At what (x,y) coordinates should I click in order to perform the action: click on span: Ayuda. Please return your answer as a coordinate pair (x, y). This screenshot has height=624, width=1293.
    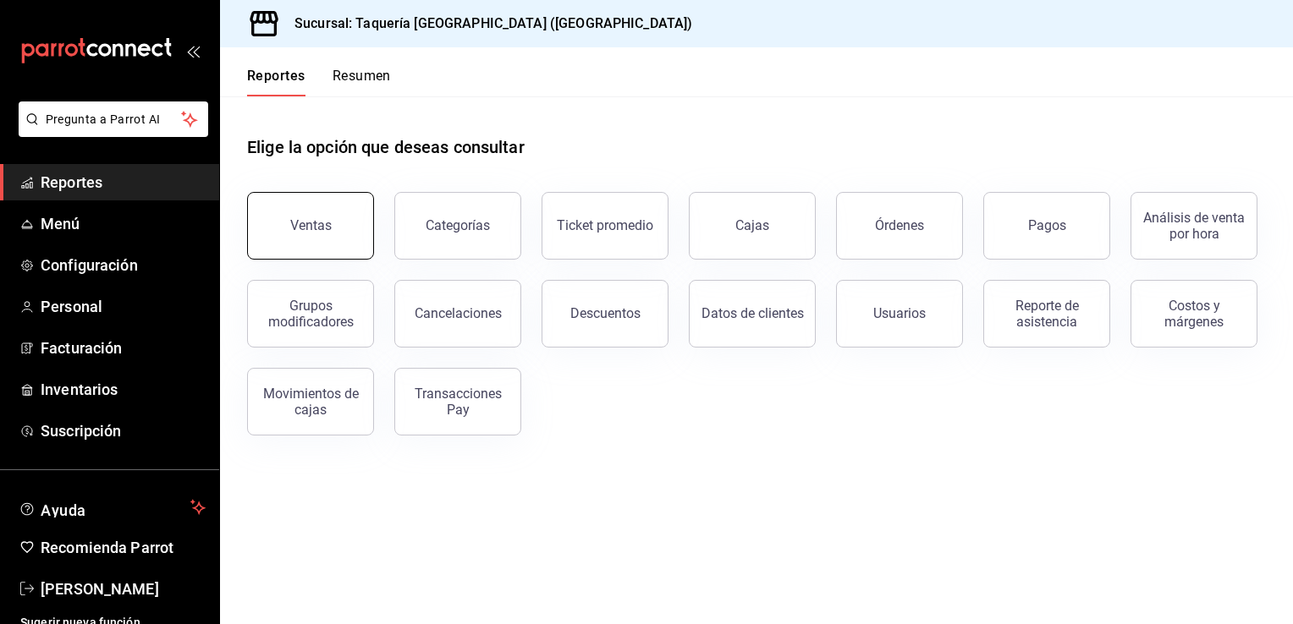
    Looking at the image, I should click on (112, 508).